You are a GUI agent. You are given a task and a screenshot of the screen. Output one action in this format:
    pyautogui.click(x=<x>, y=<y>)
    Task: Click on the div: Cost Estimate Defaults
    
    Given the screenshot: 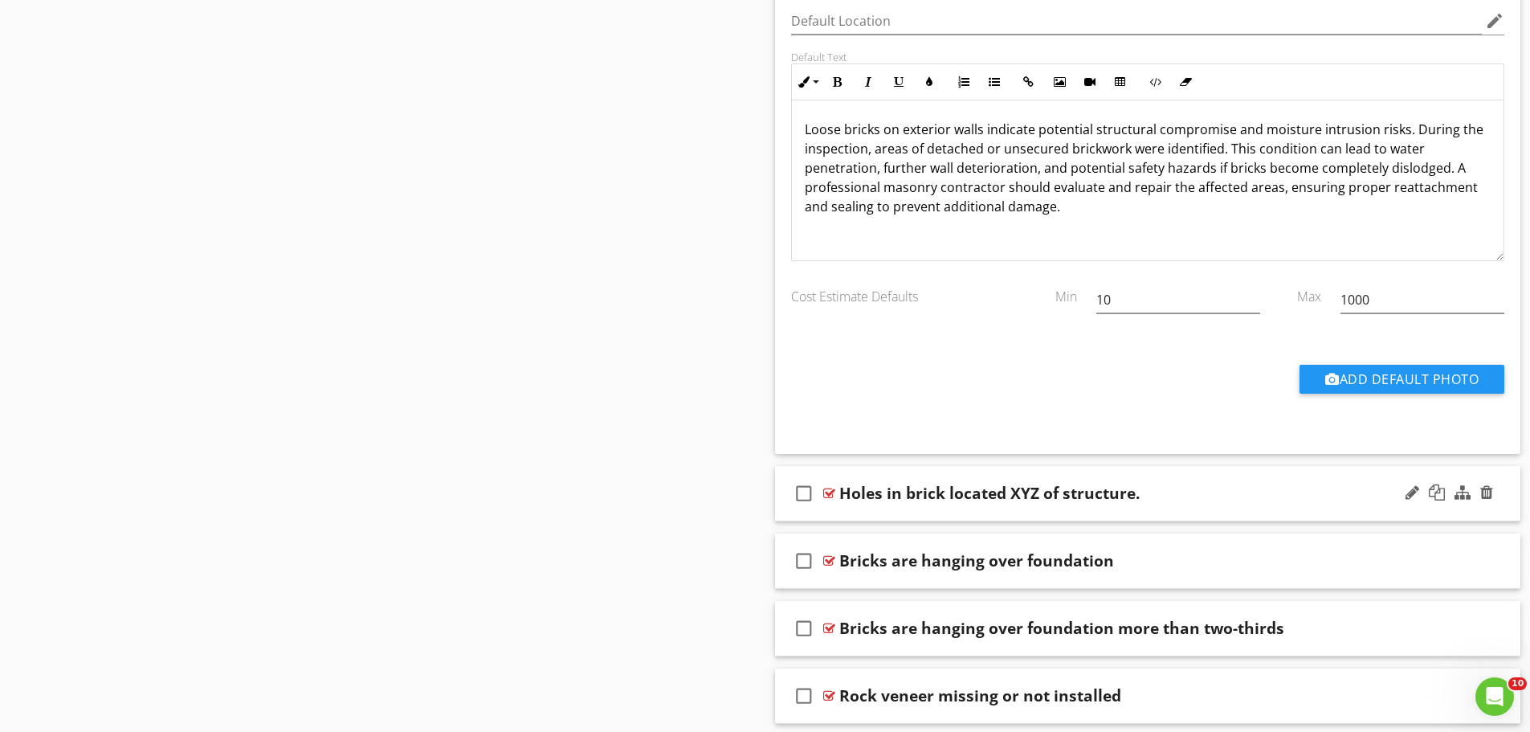 What is the action you would take?
    pyautogui.click(x=903, y=290)
    